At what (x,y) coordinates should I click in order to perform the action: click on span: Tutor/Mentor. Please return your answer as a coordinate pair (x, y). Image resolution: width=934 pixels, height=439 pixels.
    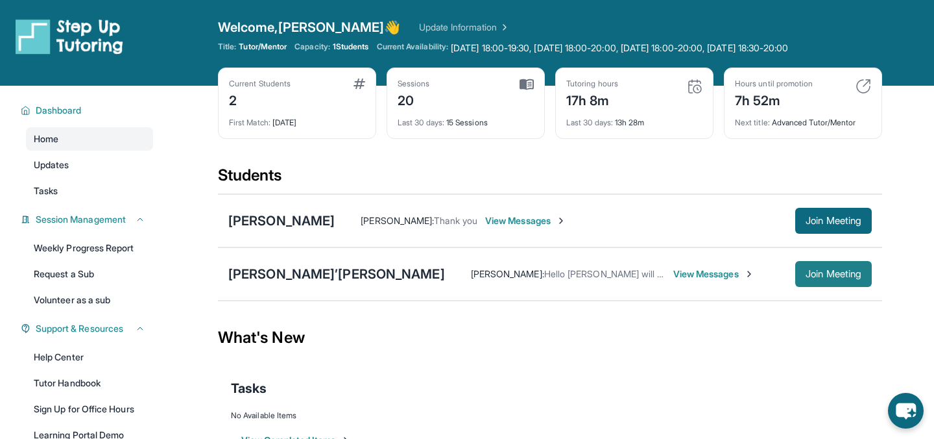
    Looking at the image, I should click on (263, 47).